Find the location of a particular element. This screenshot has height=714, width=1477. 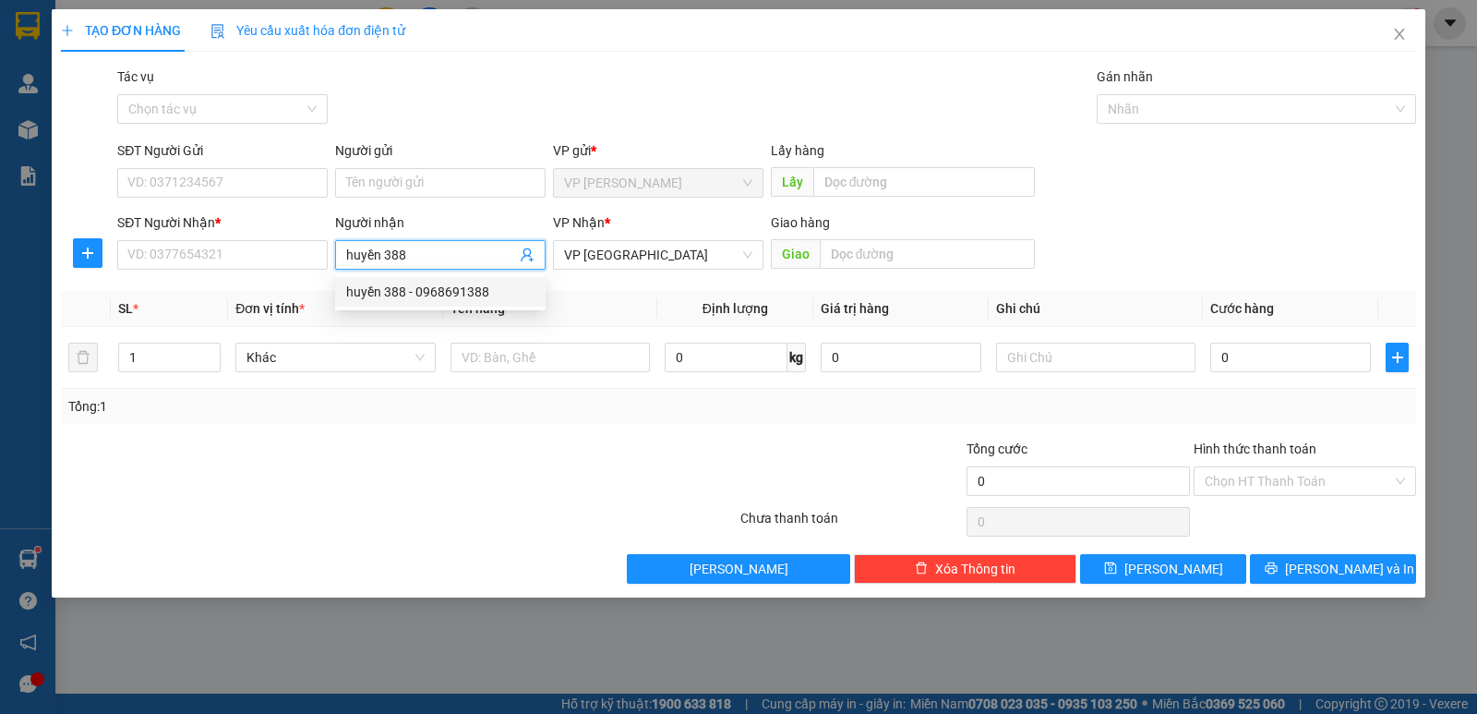

span: Khác is located at coordinates (335, 357).